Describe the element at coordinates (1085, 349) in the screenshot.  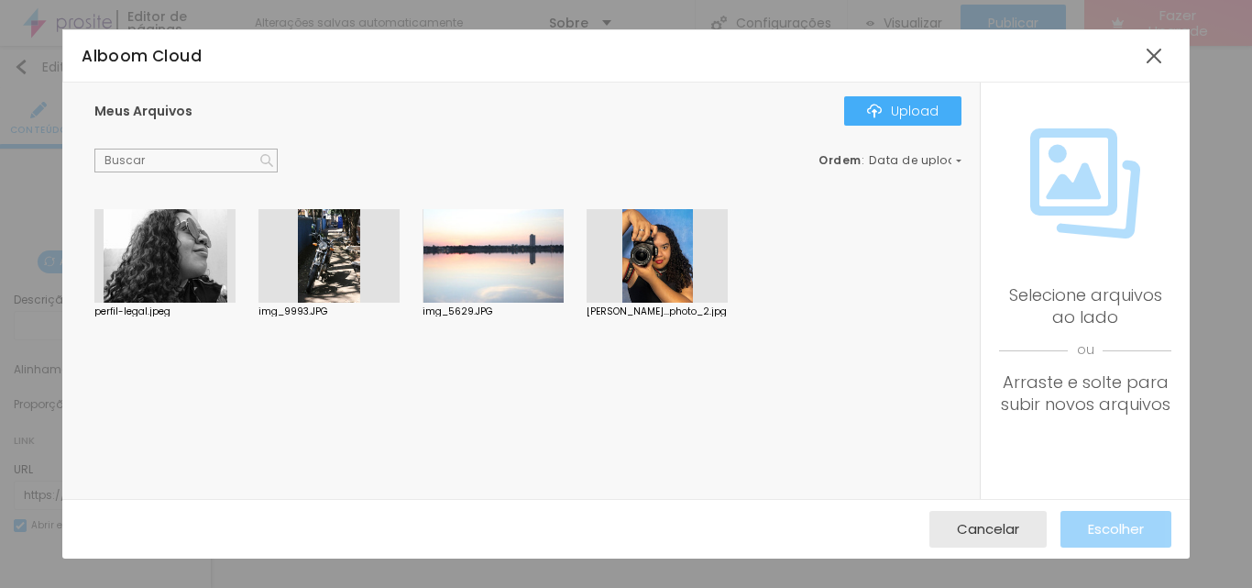
I see `div: Selecione arquivos ao lado Arraste e solte para subir novos arquivos` at that location.